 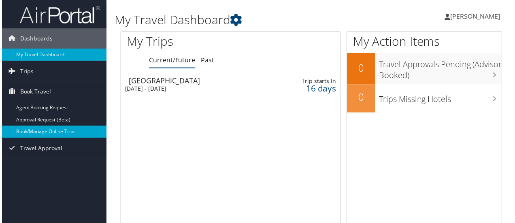 I want to click on span: Travel Approval, so click(x=39, y=150).